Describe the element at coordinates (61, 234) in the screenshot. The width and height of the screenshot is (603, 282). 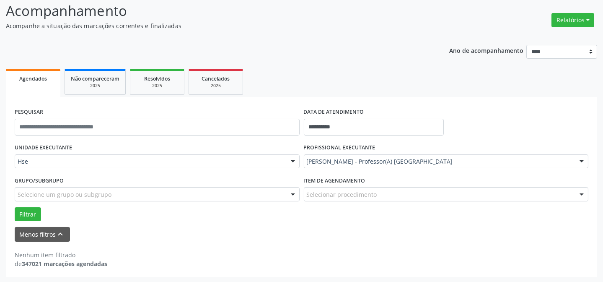
I see `i: keyboard_arrow_up` at that location.